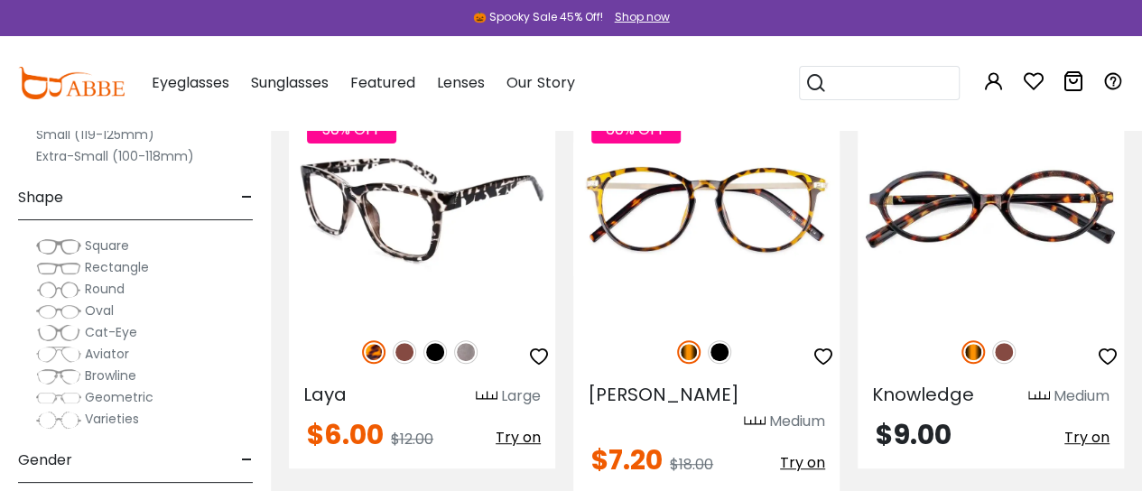  Describe the element at coordinates (95, 134) in the screenshot. I see `label: Small (119-125mm)` at that location.